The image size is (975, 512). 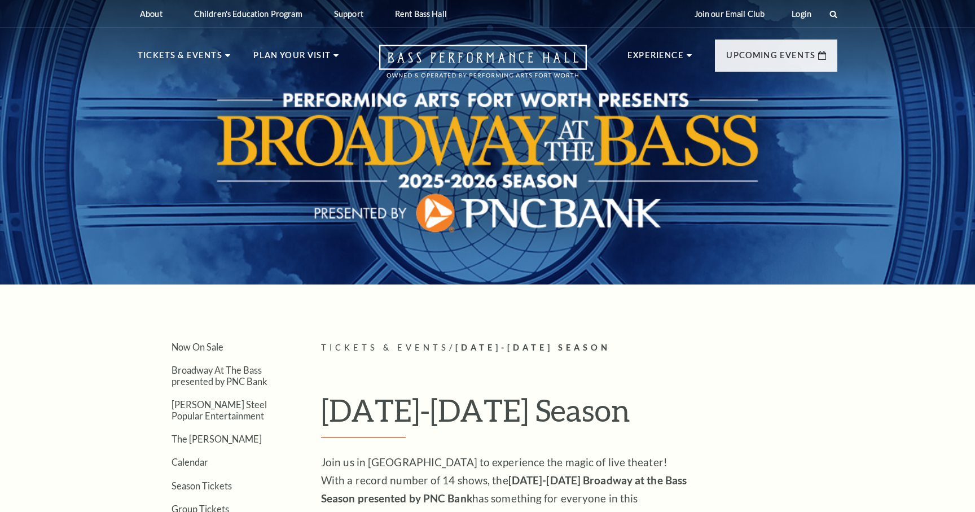 What do you see at coordinates (201, 485) in the screenshot?
I see `a: Season Tickets` at bounding box center [201, 485].